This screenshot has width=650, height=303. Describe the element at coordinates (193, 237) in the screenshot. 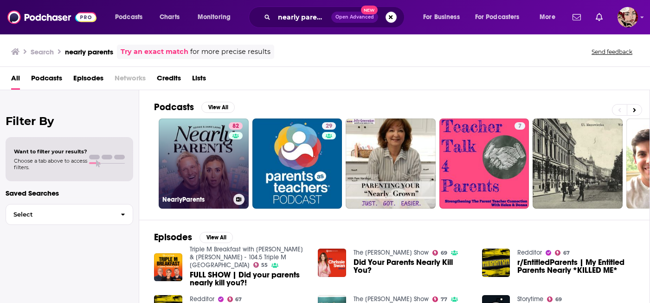

I see `a: EpisodesView All` at that location.